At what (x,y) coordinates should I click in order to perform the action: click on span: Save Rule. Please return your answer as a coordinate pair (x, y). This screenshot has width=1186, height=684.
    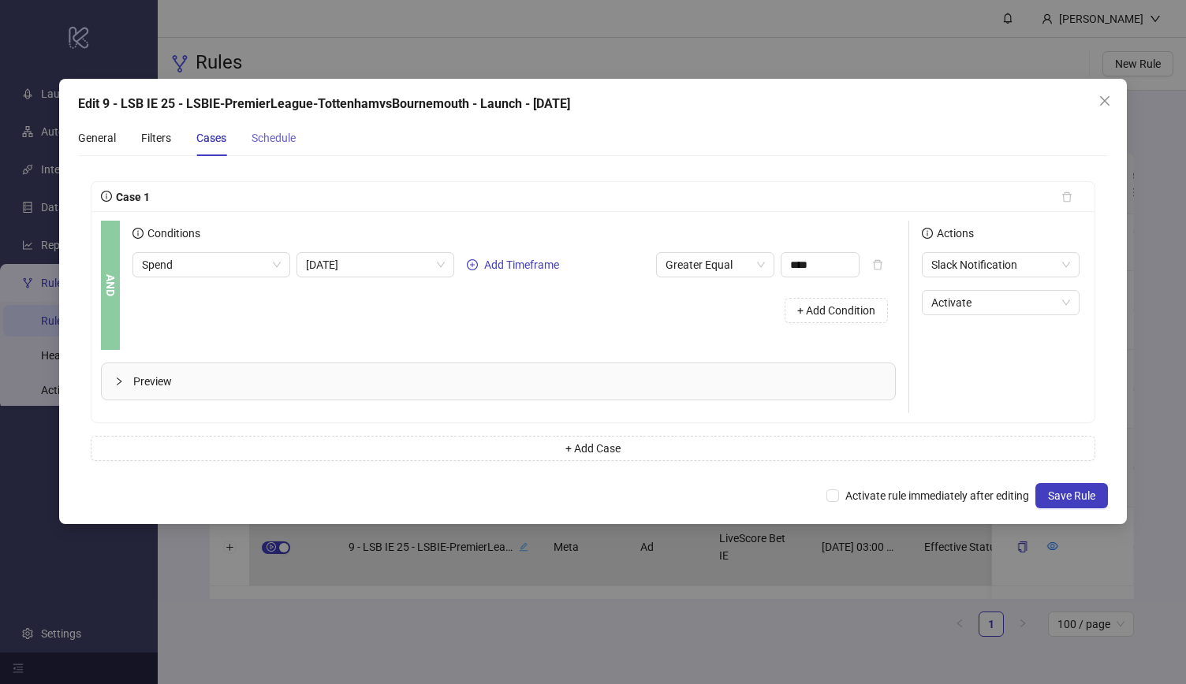
    Looking at the image, I should click on (1071, 496).